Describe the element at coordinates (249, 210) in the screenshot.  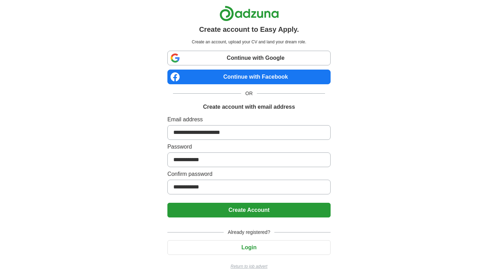
I see `button: Create Account` at that location.